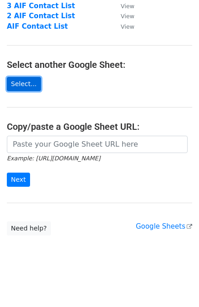  What do you see at coordinates (164, 227) in the screenshot?
I see `a: Google Sheets` at bounding box center [164, 227].